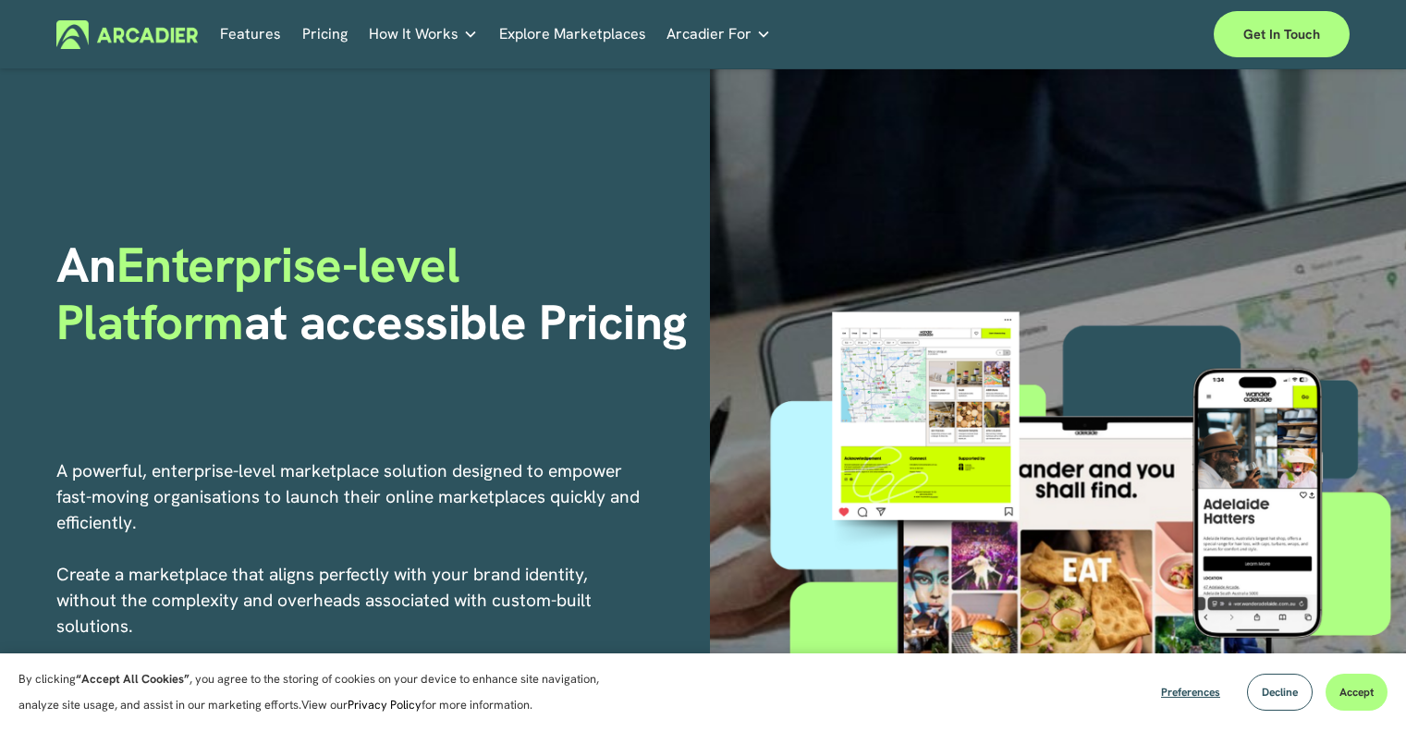 This screenshot has height=731, width=1406. Describe the element at coordinates (1280, 693) in the screenshot. I see `span: Decline` at that location.